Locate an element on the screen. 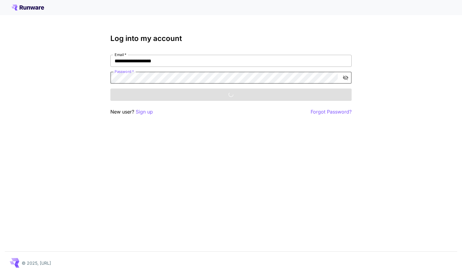 This screenshot has width=462, height=274. h3: Log into my account is located at coordinates (231, 39).